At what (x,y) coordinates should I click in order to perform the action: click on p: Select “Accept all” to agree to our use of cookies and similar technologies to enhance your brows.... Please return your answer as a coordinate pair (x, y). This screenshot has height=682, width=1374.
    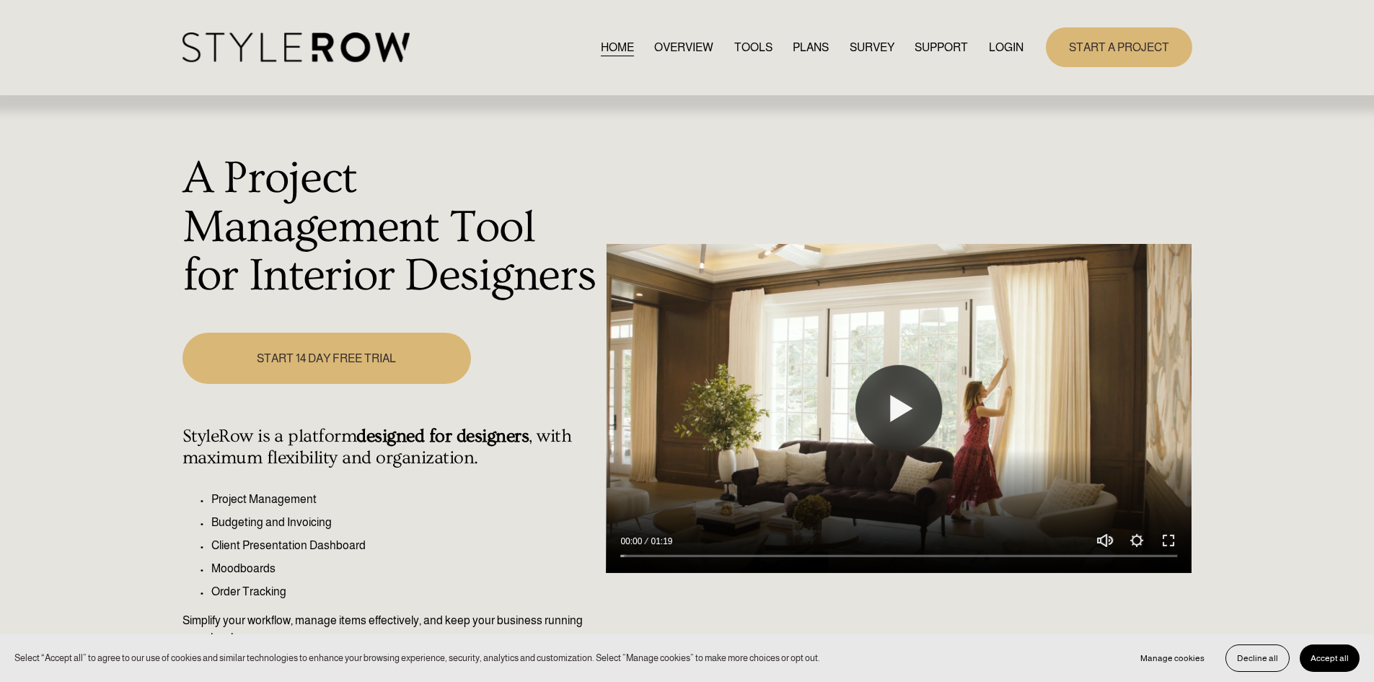
    Looking at the image, I should click on (417, 657).